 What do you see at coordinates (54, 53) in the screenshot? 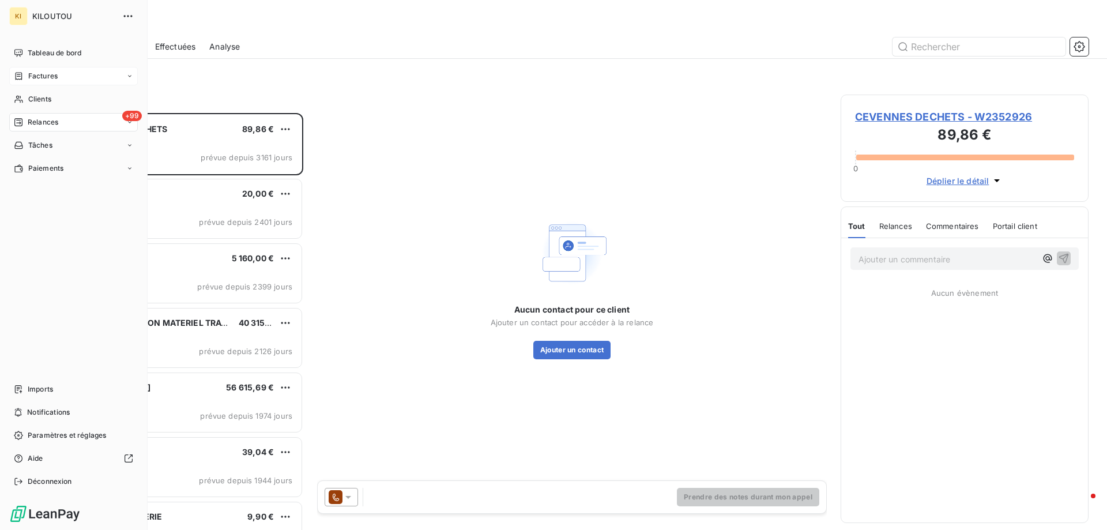
I see `span: Tableau de bord` at bounding box center [54, 53].